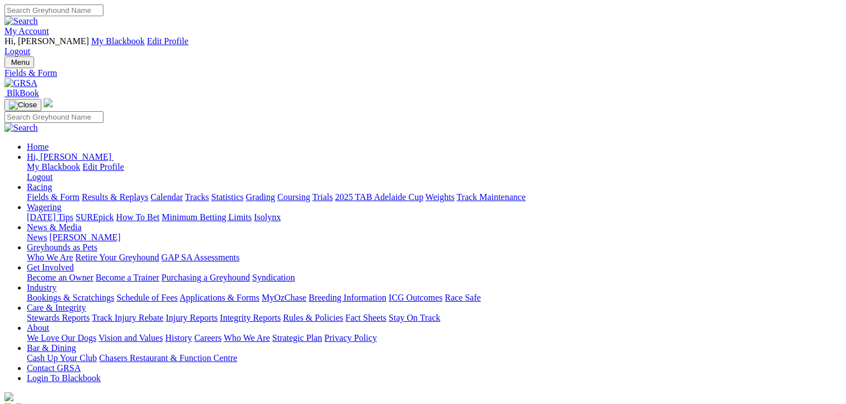 Image resolution: width=846 pixels, height=404 pixels. I want to click on a: Applications & Forms, so click(219, 297).